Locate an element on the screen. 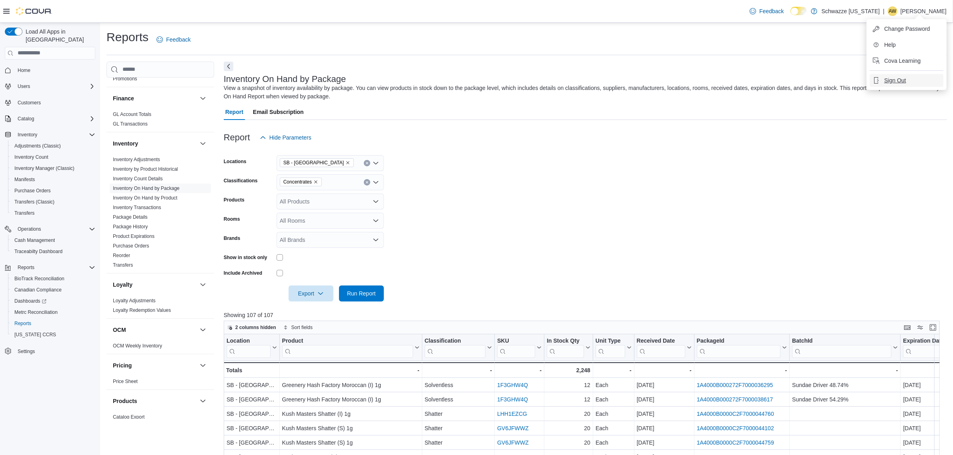  div: Received Date is located at coordinates (660, 341).